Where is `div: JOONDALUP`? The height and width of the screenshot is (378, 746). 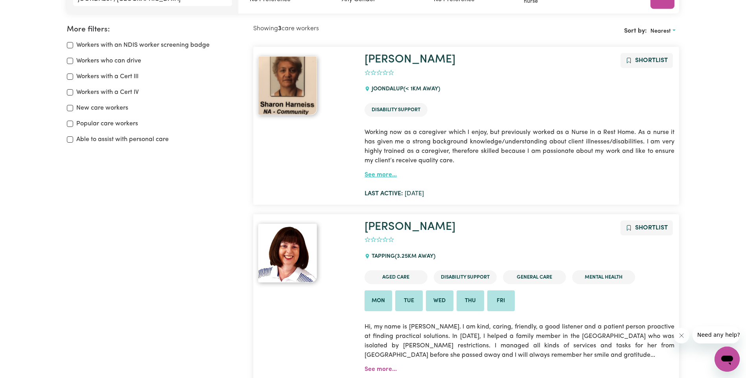
div: JOONDALUP is located at coordinates (404, 89).